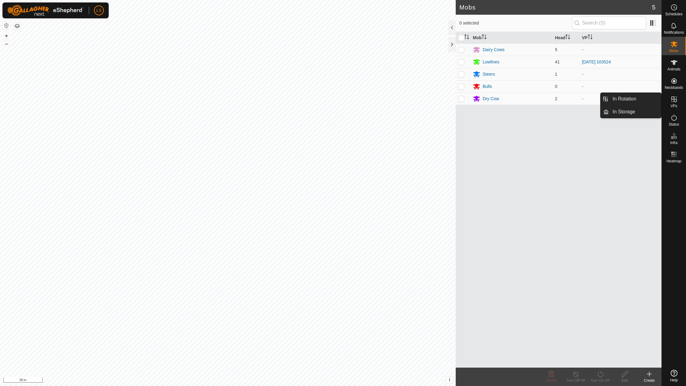  What do you see at coordinates (512, 38) in the screenshot?
I see `th: Mob` at bounding box center [512, 38].